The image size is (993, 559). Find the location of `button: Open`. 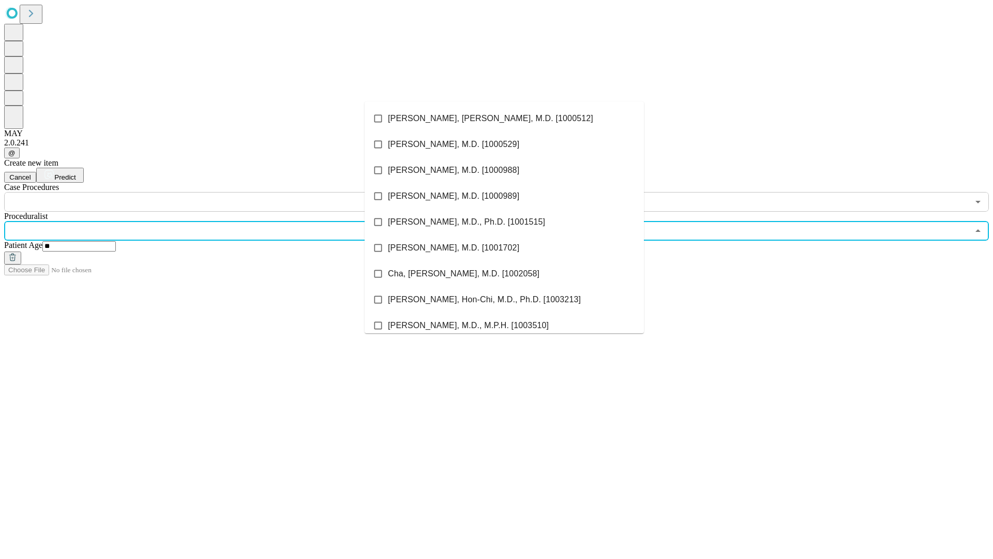

button: Open is located at coordinates (978, 202).